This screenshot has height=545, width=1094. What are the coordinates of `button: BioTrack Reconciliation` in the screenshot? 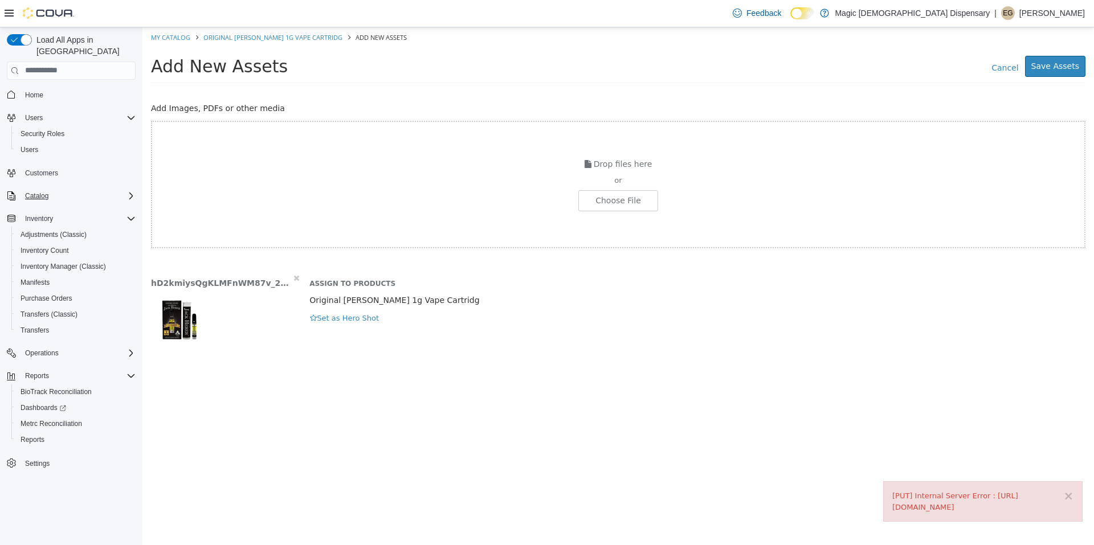 It's located at (76, 392).